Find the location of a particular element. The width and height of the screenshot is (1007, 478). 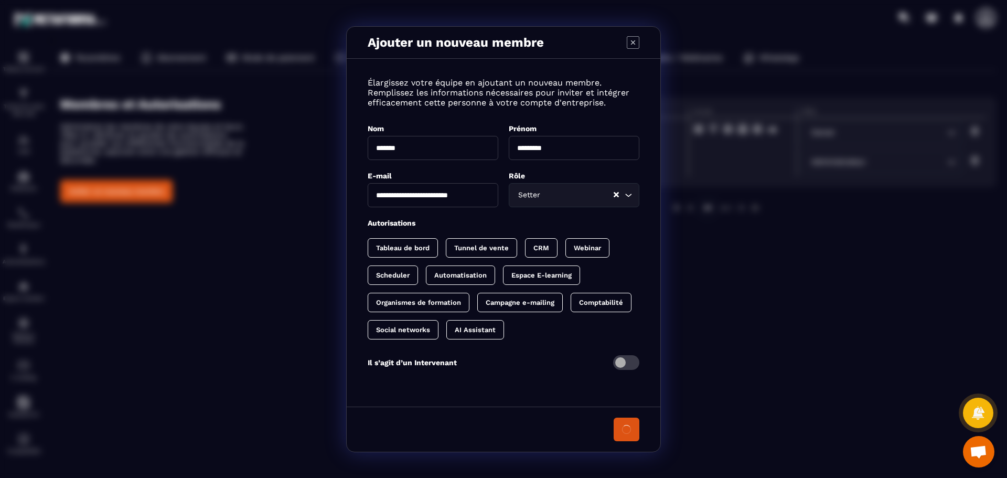

input: Search for option is located at coordinates (577, 195).